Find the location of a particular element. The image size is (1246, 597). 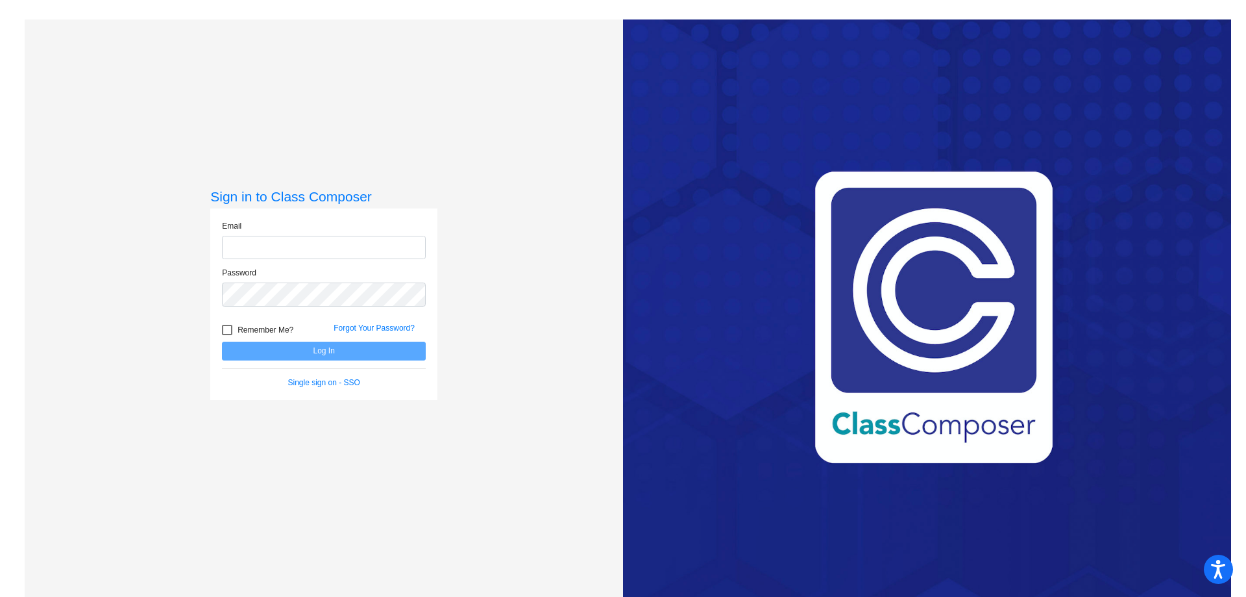

span: Remember Me? is located at coordinates (266, 330).